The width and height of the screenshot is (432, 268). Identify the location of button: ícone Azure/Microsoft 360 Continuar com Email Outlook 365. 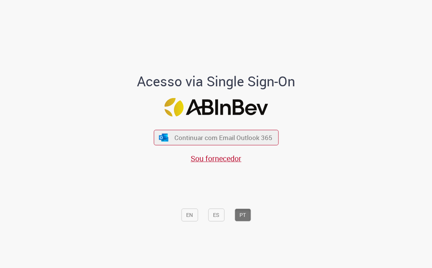
(216, 137).